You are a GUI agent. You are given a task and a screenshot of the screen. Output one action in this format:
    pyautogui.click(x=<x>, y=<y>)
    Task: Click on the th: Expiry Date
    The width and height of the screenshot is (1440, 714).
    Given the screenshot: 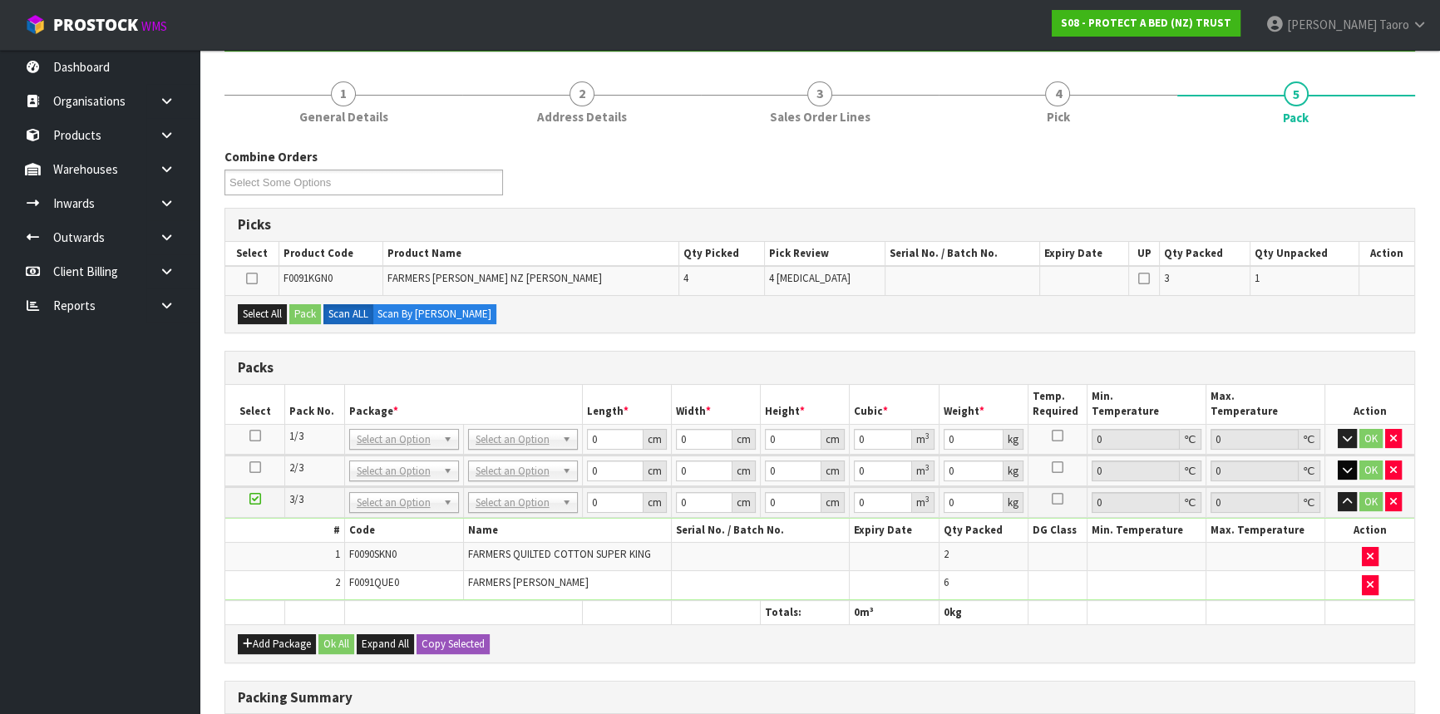 What is the action you would take?
    pyautogui.click(x=1084, y=254)
    